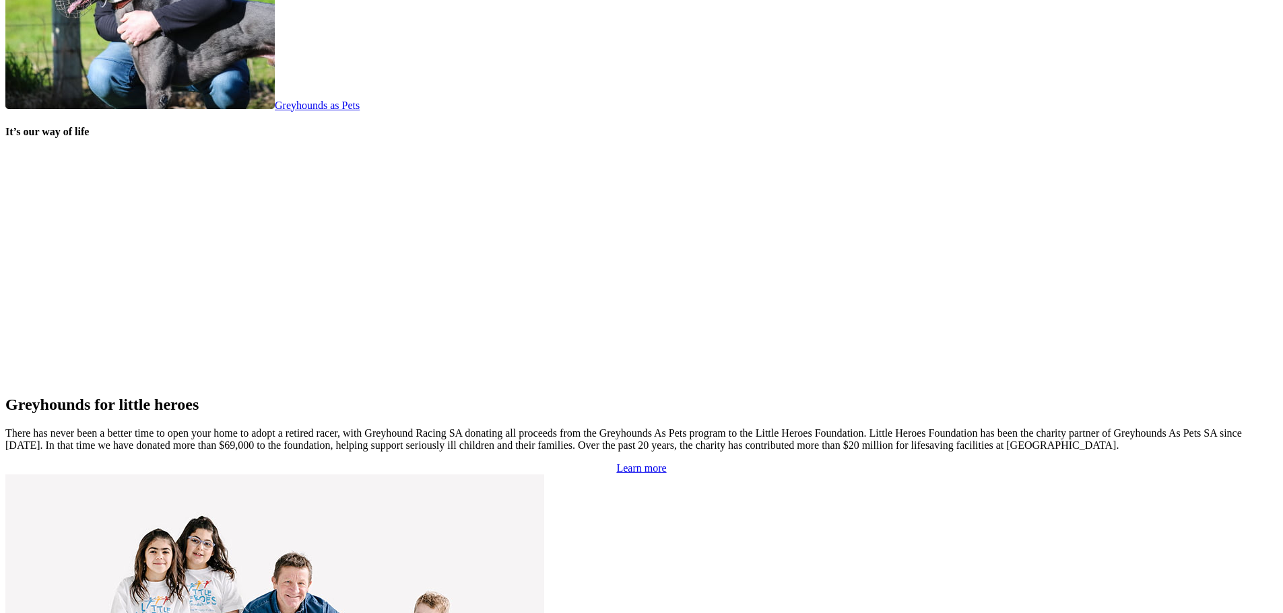  I want to click on a: Greyhounds as Pets, so click(182, 105).